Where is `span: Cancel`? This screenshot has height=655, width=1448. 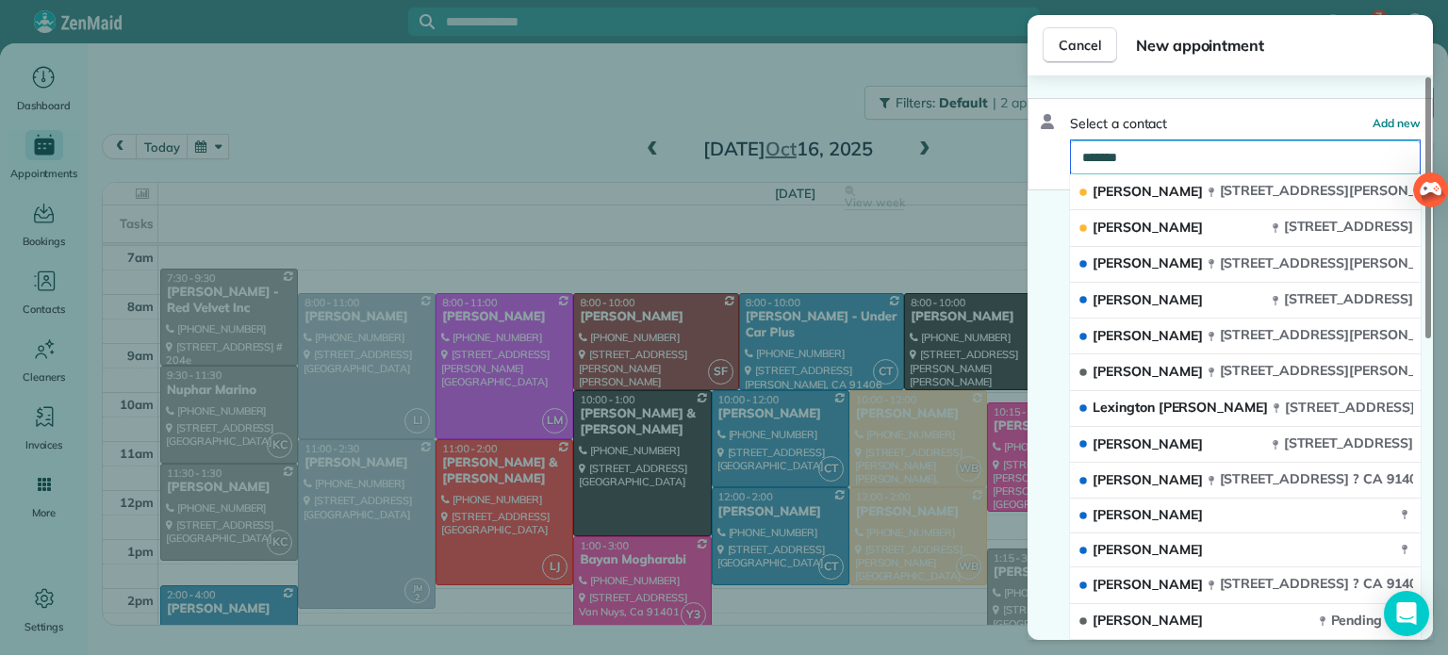
span: Cancel is located at coordinates (1079, 45).